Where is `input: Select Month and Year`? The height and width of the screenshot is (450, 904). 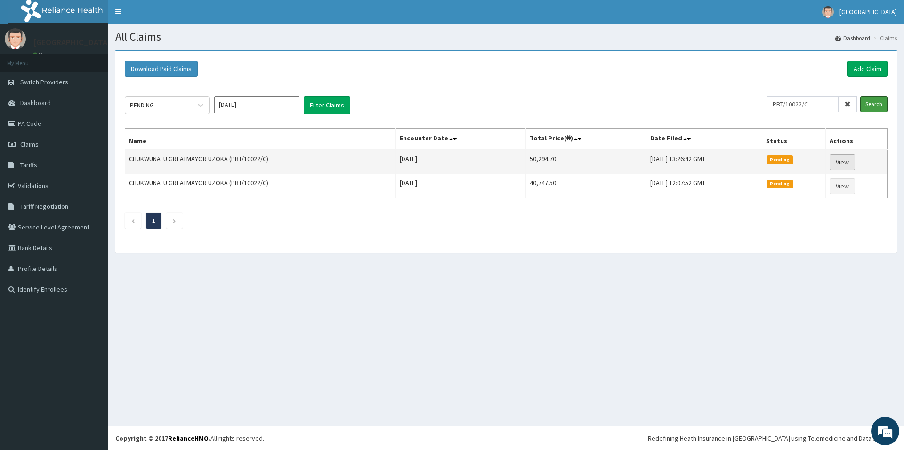 input: Select Month and Year is located at coordinates (257, 105).